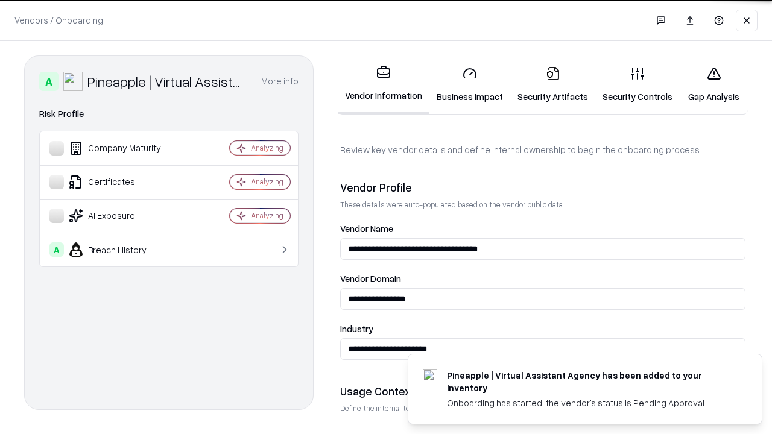  Describe the element at coordinates (543, 329) in the screenshot. I see `label: Industry` at that location.